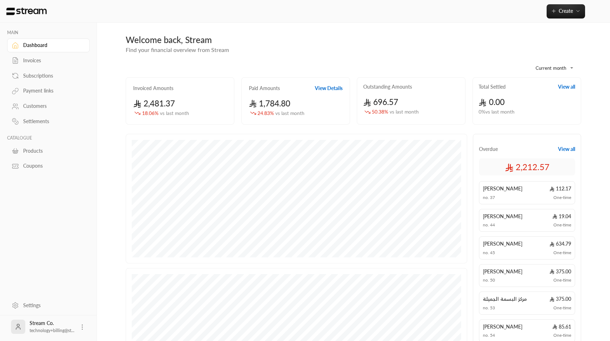  What do you see at coordinates (566, 11) in the screenshot?
I see `span: Create` at bounding box center [566, 11].